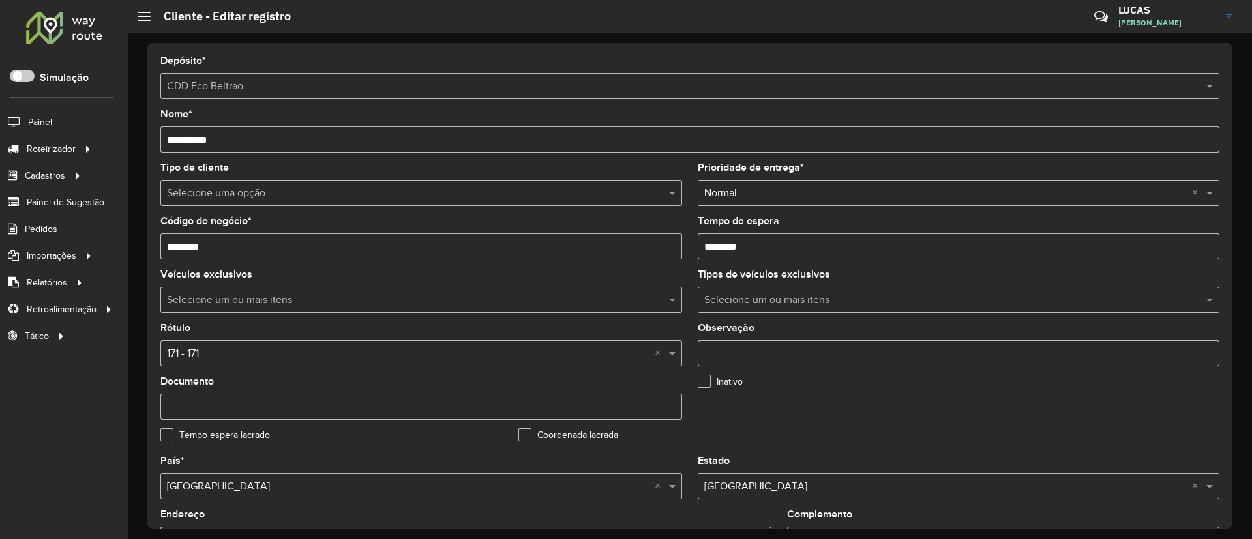 The height and width of the screenshot is (539, 1252). What do you see at coordinates (820, 515) in the screenshot?
I see `label: Complemento` at bounding box center [820, 515].